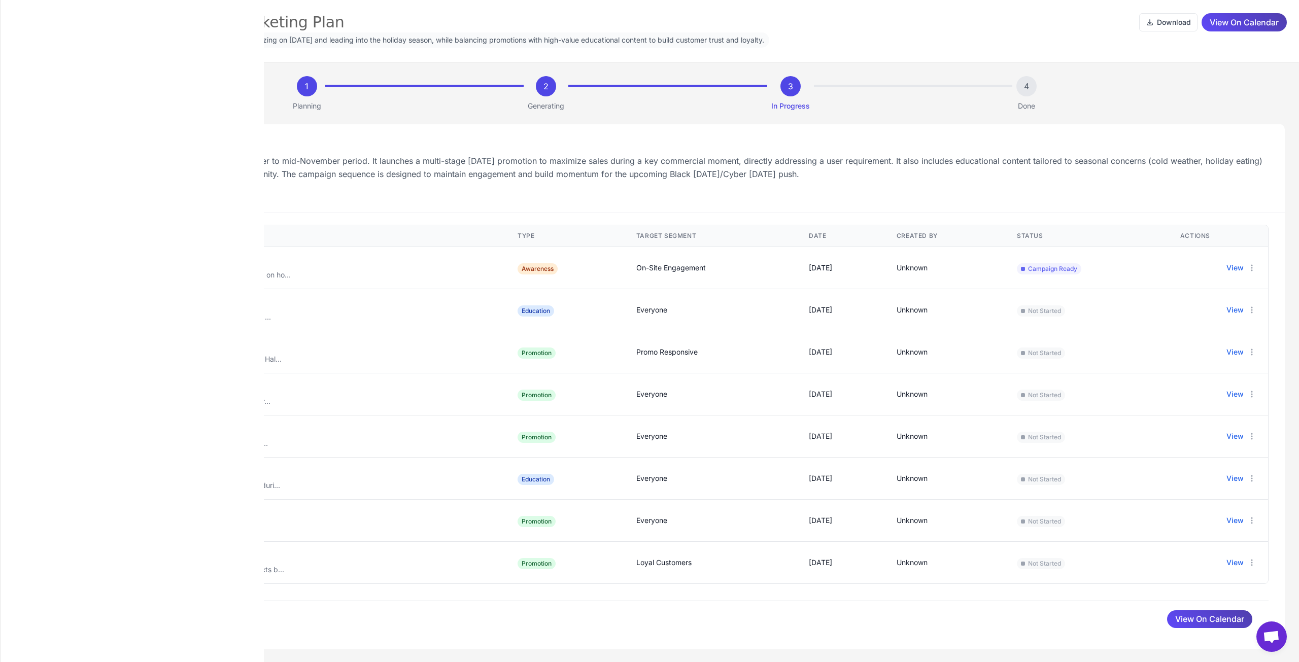 This screenshot has height=662, width=1299. Describe the element at coordinates (565, 236) in the screenshot. I see `th: Type` at that location.